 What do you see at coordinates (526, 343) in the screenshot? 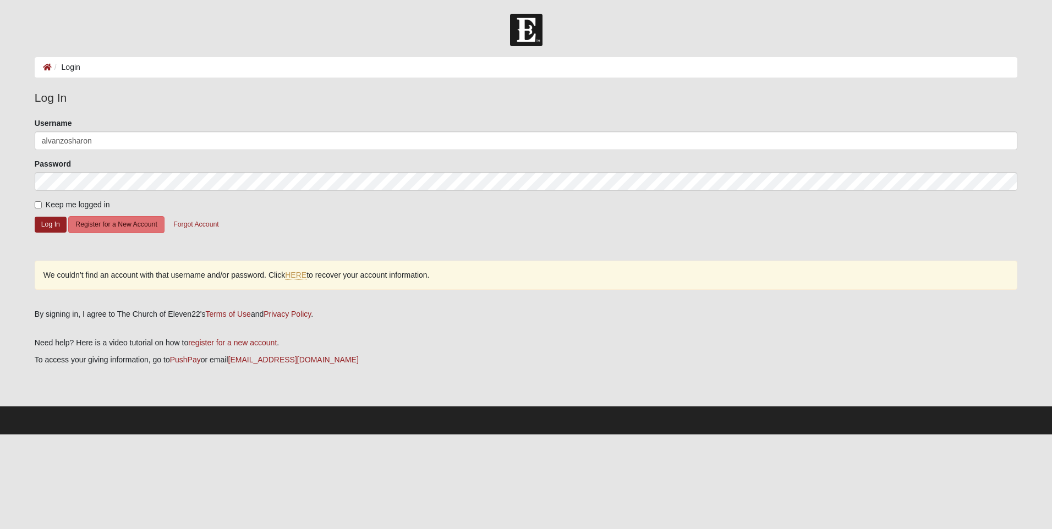
I see `p: Need help? Here is a video tutorial on how to .` at bounding box center [526, 343].